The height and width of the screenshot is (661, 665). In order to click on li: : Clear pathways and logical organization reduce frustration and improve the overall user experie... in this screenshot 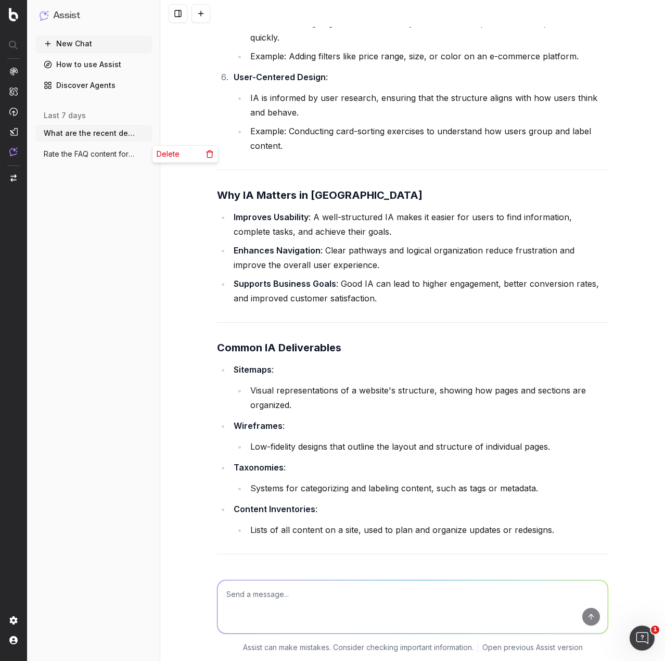, I will do `click(419, 257)`.